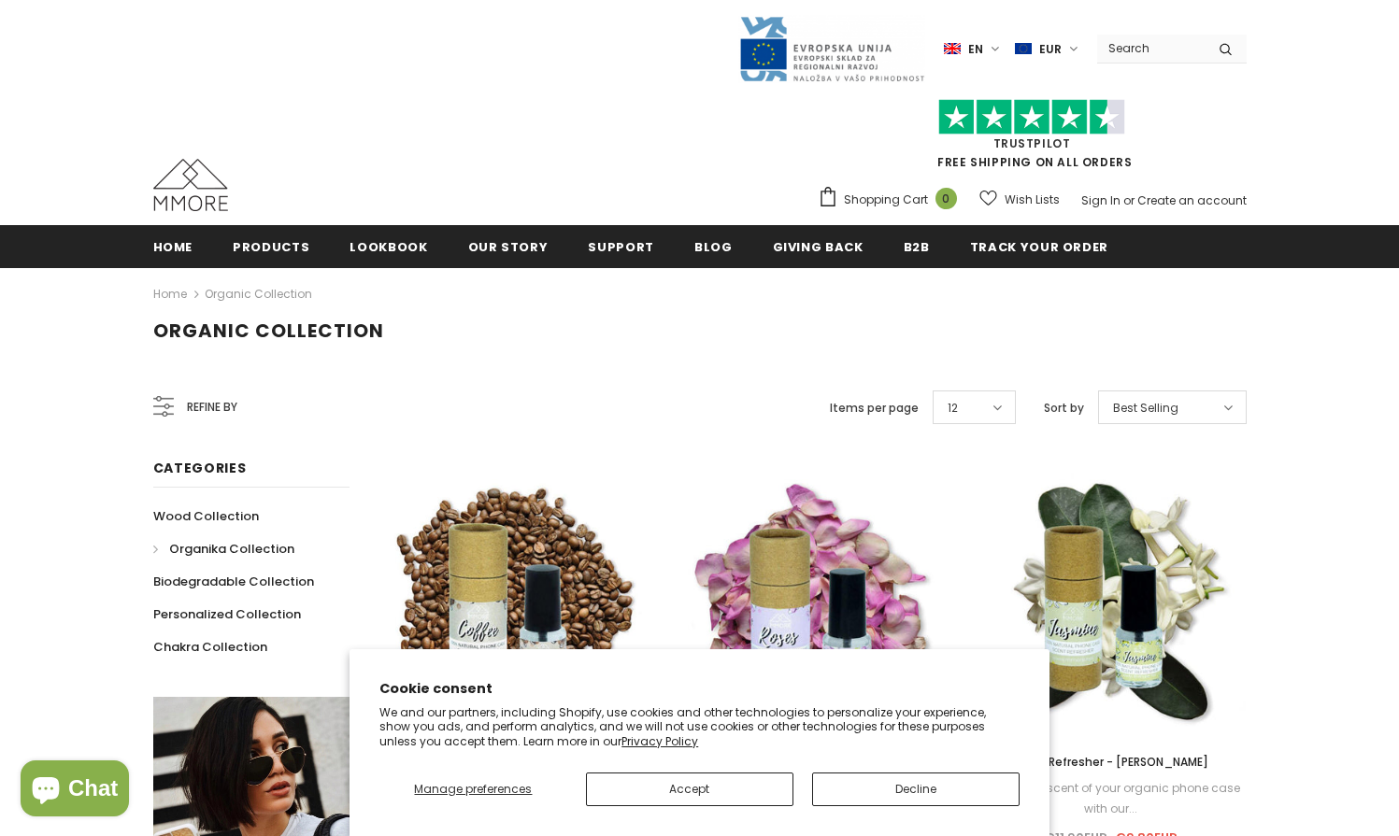 Image resolution: width=1399 pixels, height=836 pixels. What do you see at coordinates (227, 614) in the screenshot?
I see `span: Personalized Collection` at bounding box center [227, 614].